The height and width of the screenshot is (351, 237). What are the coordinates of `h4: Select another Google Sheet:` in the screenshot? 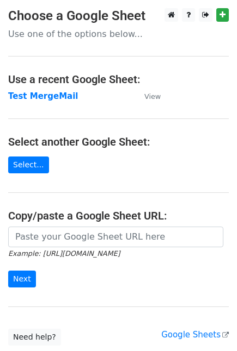 It's located at (118, 142).